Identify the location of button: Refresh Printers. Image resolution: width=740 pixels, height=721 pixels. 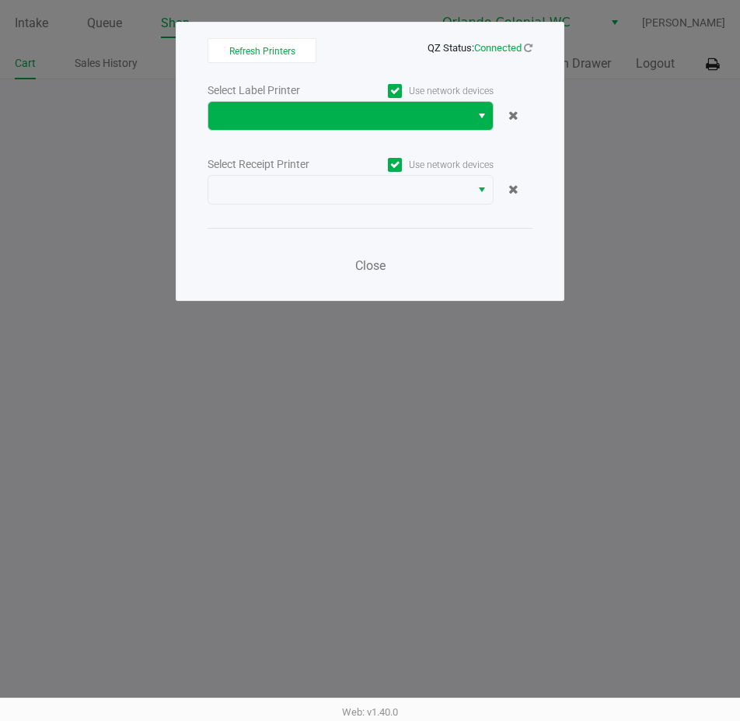
(262, 51).